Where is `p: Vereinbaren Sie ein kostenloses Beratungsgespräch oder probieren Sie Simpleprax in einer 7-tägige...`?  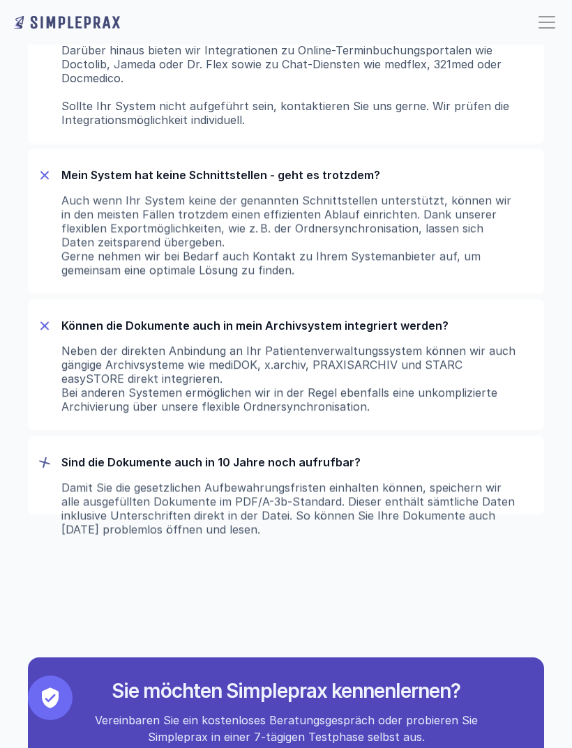 p: Vereinbaren Sie ein kostenloses Beratungsgespräch oder probieren Sie Simpleprax in einer 7-tägige... is located at coordinates (286, 729).